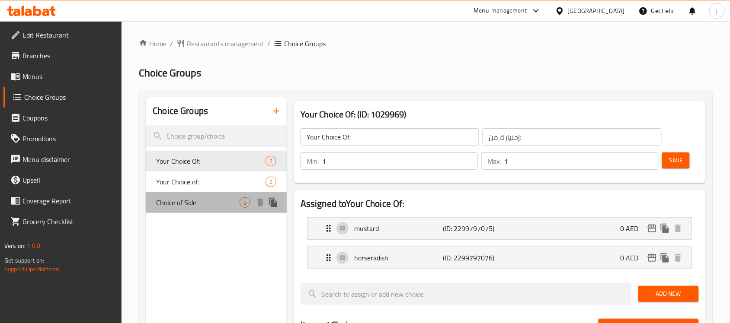  I want to click on div: Choice of Side5deleteduplicate, so click(216, 203).